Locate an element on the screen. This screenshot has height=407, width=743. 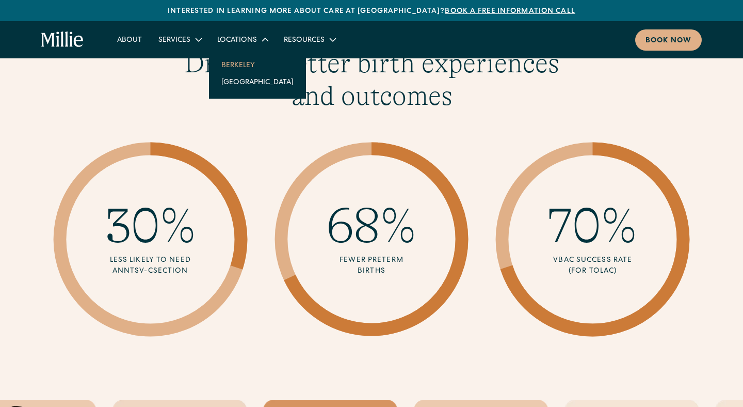
a: Berkeley is located at coordinates (258, 65).